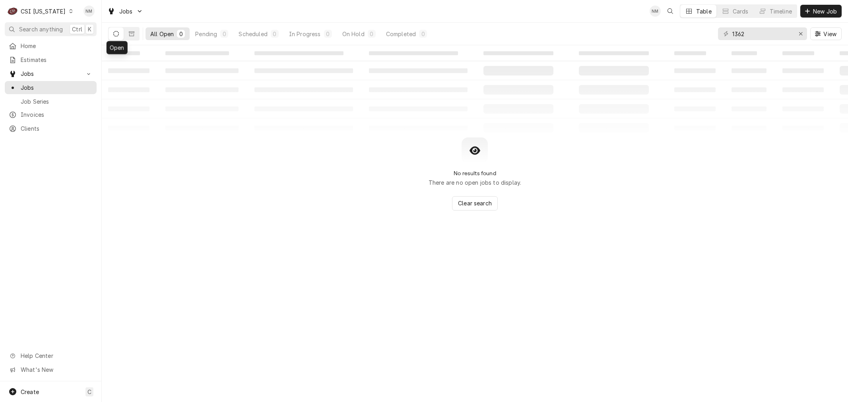  I want to click on span: Create, so click(30, 392).